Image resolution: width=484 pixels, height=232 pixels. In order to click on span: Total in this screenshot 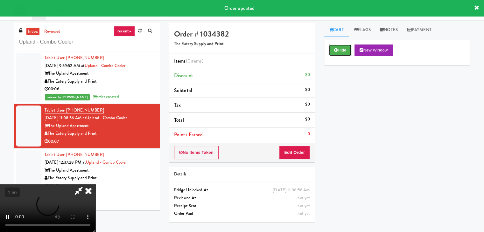, I will do `click(179, 120)`.